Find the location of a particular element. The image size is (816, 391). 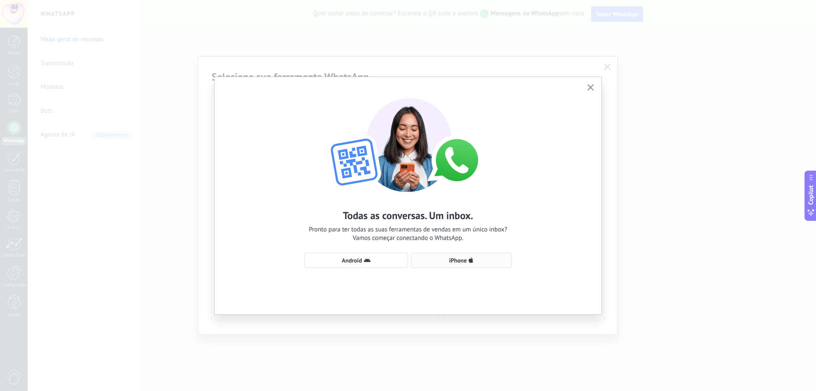

button: Android is located at coordinates (356, 260).